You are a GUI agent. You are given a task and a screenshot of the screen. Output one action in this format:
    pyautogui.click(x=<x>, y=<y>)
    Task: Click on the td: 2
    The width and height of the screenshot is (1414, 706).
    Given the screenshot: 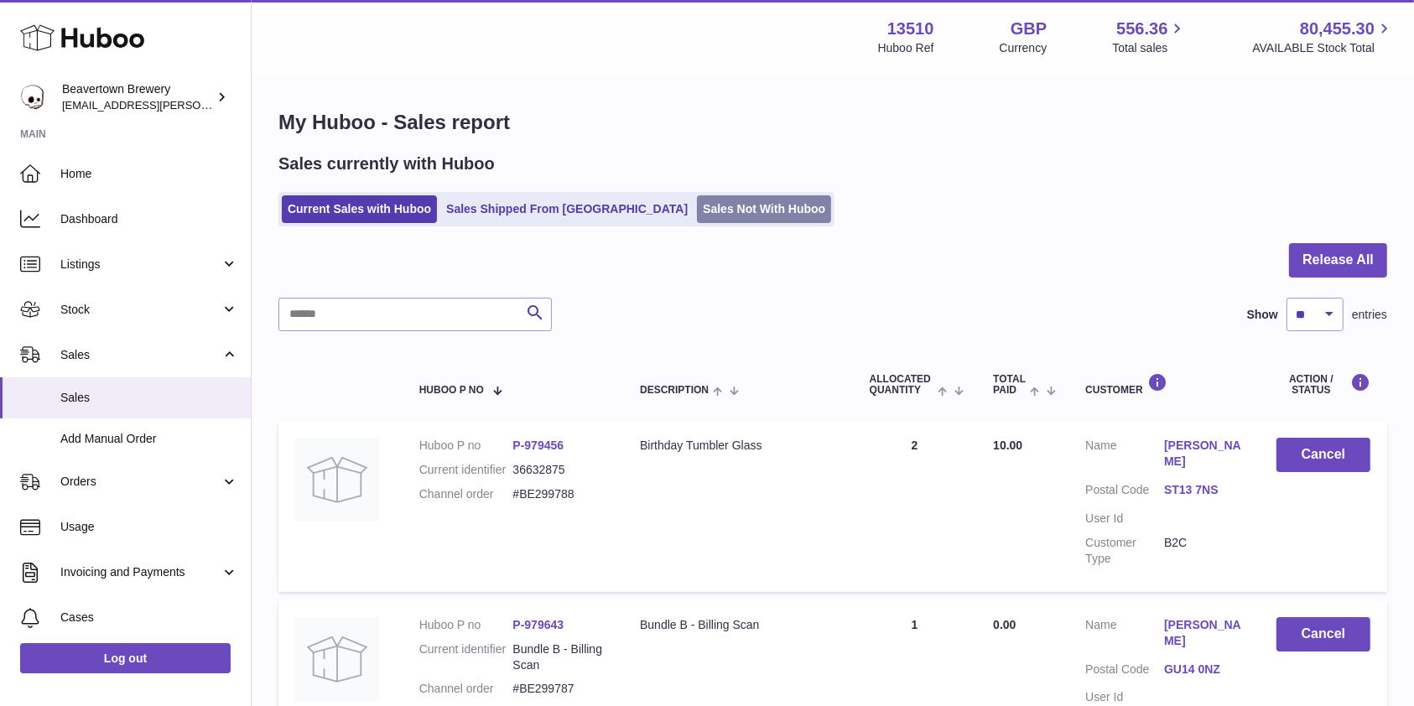 What is the action you would take?
    pyautogui.click(x=915, y=506)
    